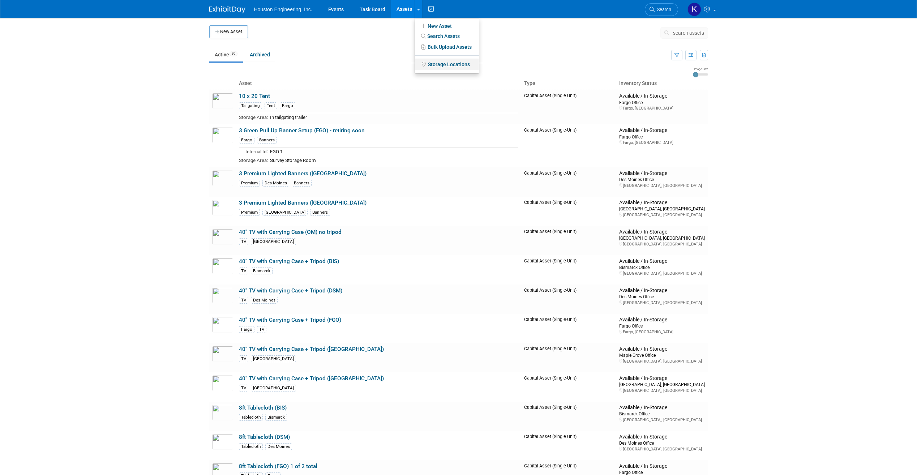  I want to click on a: Search, so click(662, 9).